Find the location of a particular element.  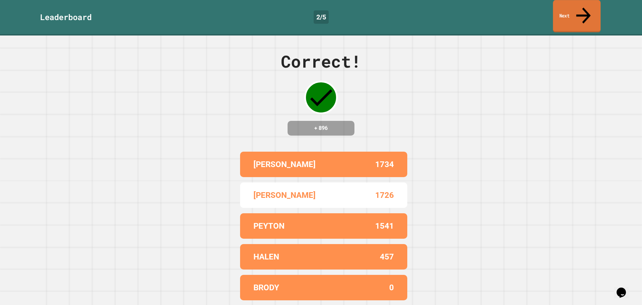

div: Leaderboard is located at coordinates (66, 17).